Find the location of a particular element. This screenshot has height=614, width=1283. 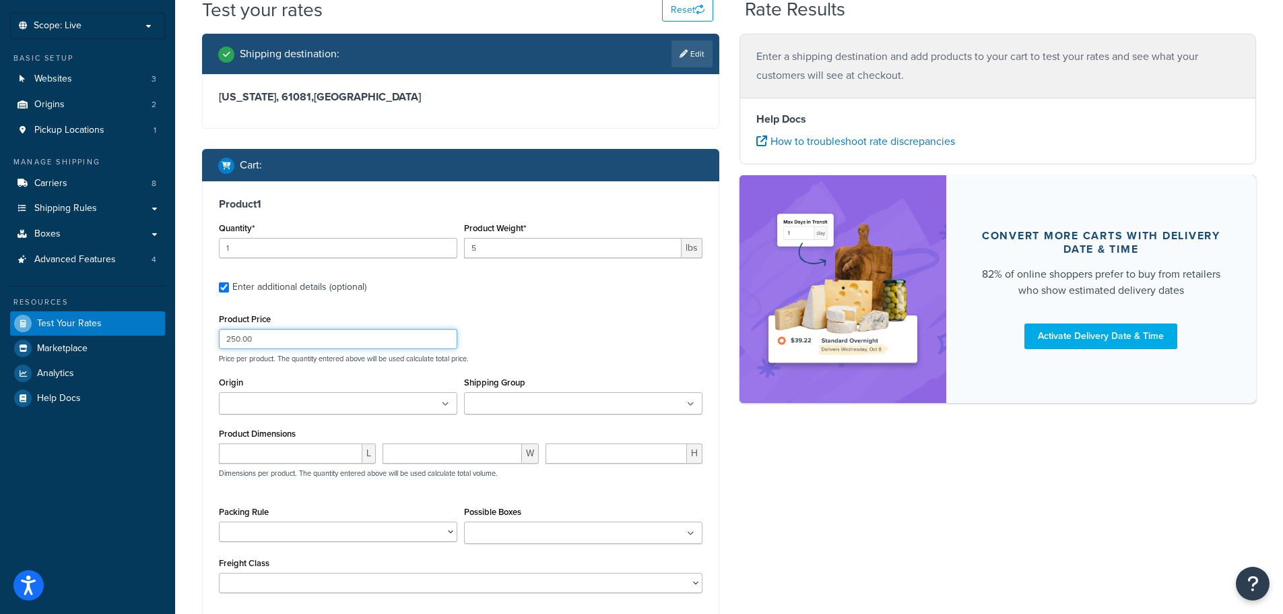

input: Enter additional details (optional) is located at coordinates (224, 287).